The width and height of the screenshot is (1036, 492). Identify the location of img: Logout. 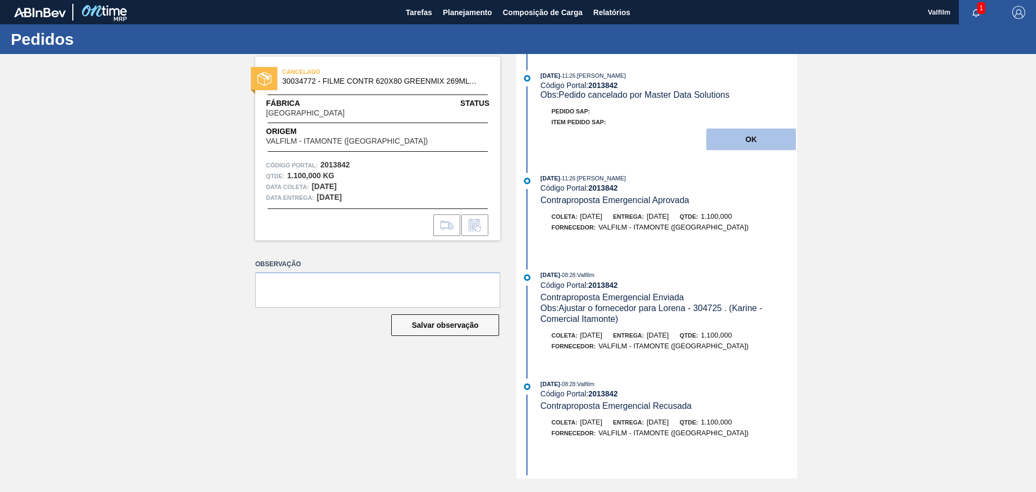
(1019, 12).